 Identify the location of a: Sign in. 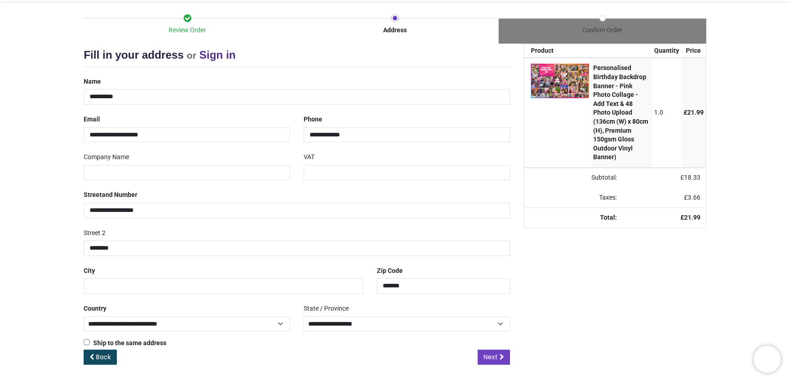
(218, 55).